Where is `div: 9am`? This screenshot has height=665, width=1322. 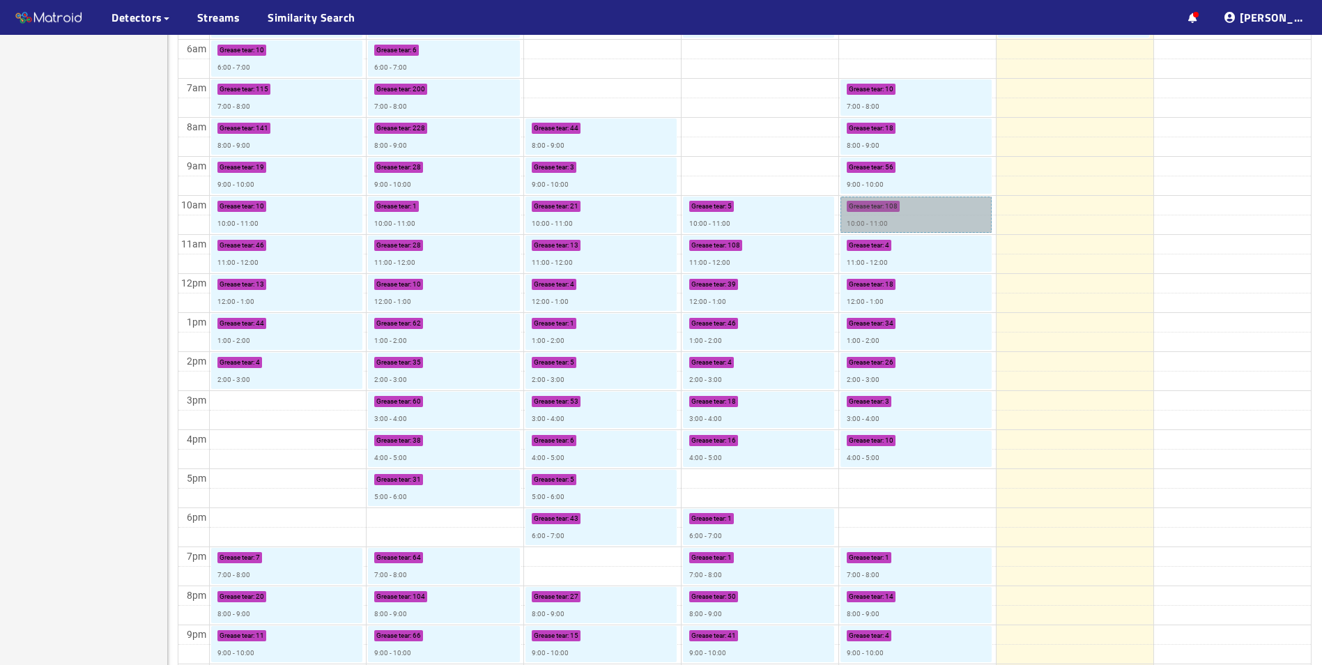 div: 9am is located at coordinates (196, 166).